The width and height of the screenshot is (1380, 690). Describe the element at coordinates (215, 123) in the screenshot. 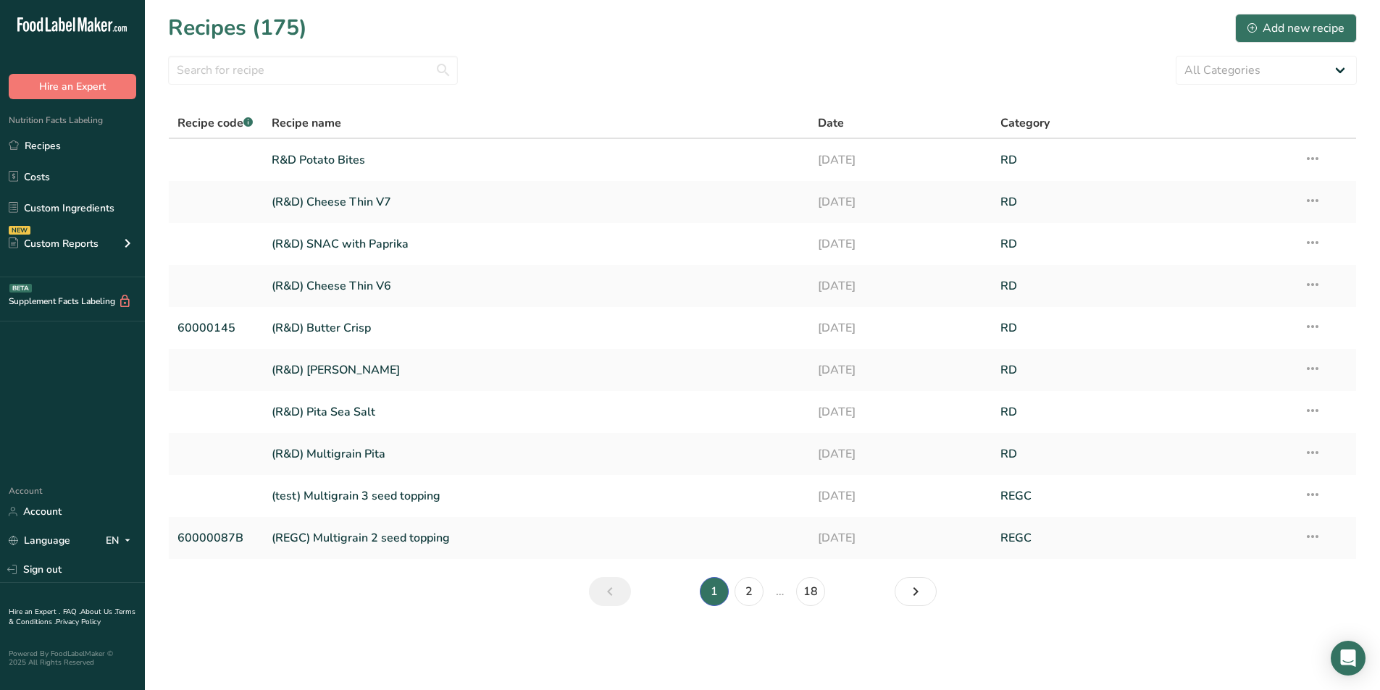

I see `span: Recipe code` at that location.